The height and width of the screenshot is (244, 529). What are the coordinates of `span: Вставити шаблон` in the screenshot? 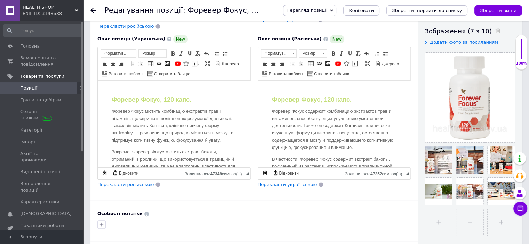 It's located at (125, 74).